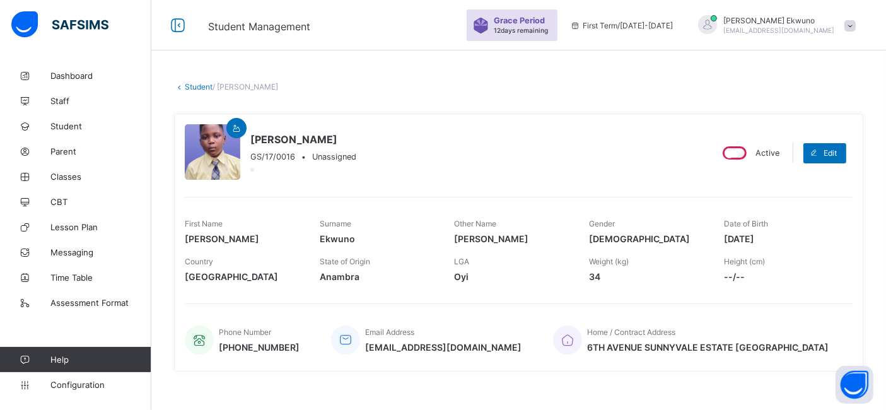 This screenshot has width=886, height=410. I want to click on span: Assessment Format, so click(101, 303).